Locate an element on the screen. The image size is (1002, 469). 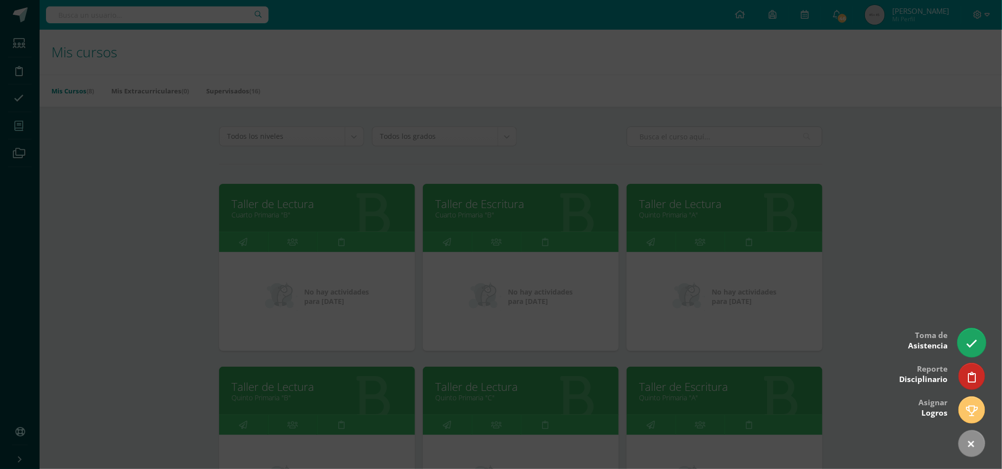
div: Reporte is located at coordinates (923, 373).